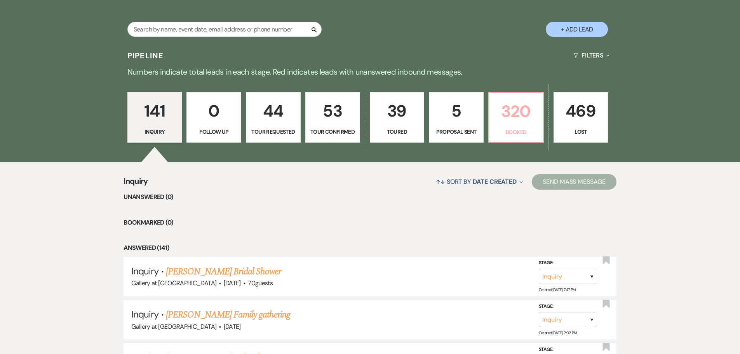 This screenshot has height=354, width=740. What do you see at coordinates (456, 117) in the screenshot?
I see `a: 5Proposal Sent` at bounding box center [456, 117].